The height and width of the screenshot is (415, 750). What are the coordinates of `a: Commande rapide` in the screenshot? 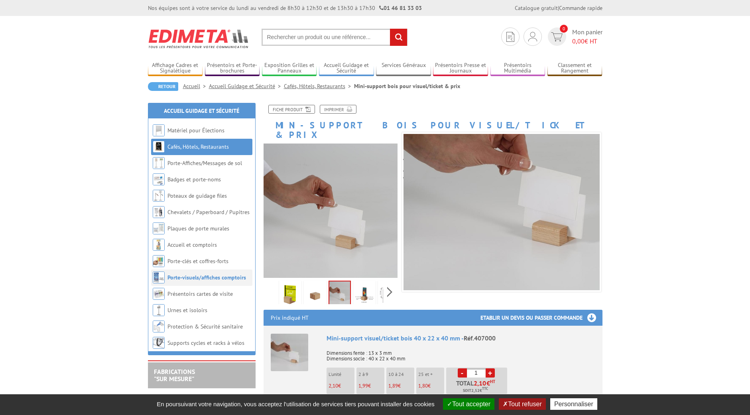 It's located at (580, 8).